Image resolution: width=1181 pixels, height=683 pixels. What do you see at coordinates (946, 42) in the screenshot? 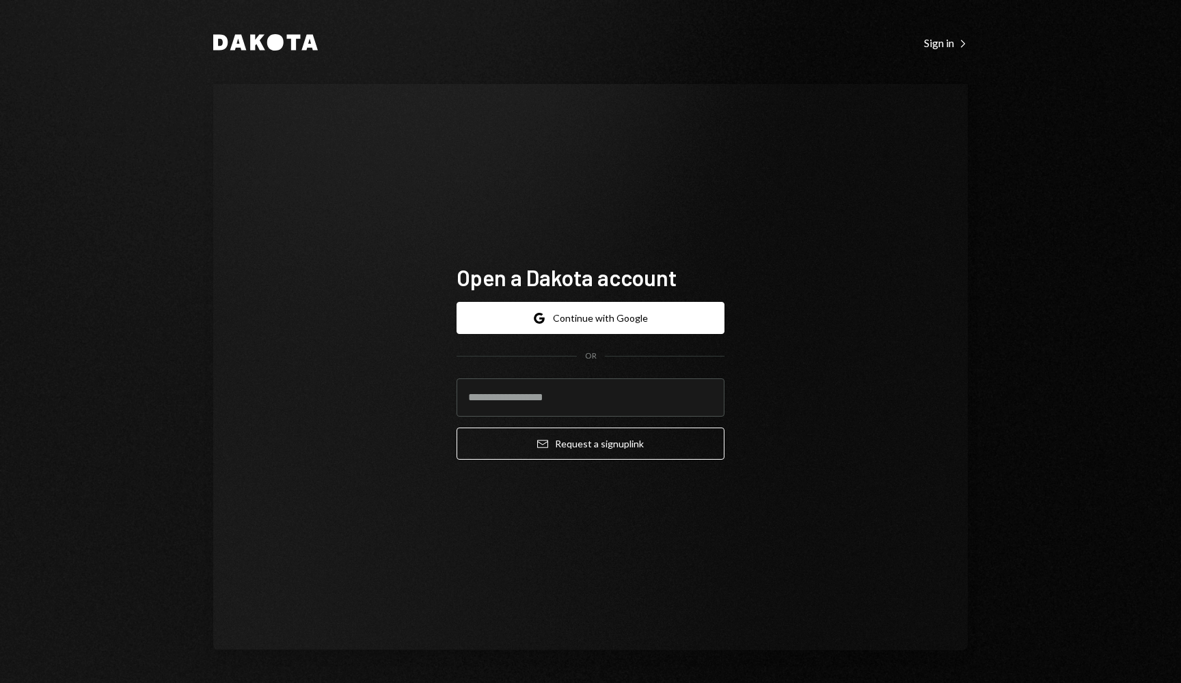
I see `a: Sign in` at bounding box center [946, 42].